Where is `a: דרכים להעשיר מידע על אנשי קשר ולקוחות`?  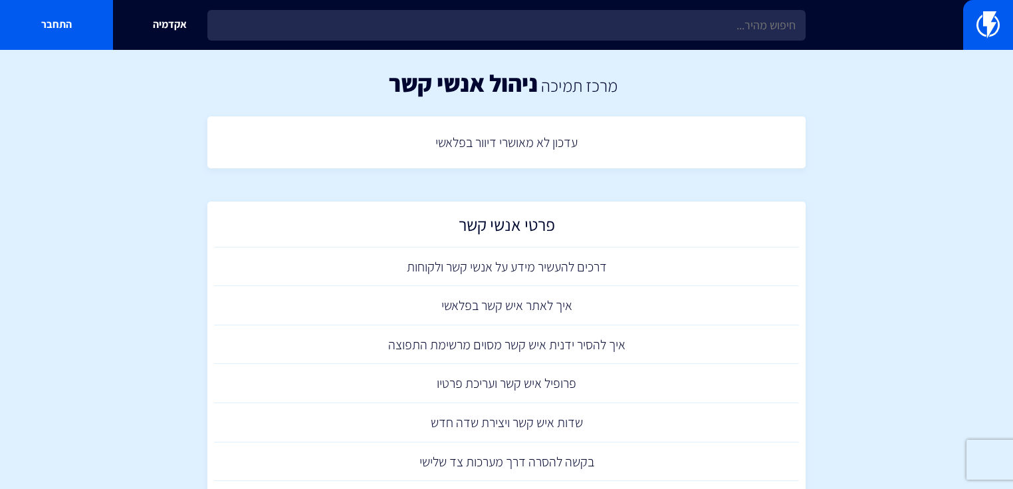 a: דרכים להעשיר מידע על אנשי קשר ולקוחות is located at coordinates (507, 267).